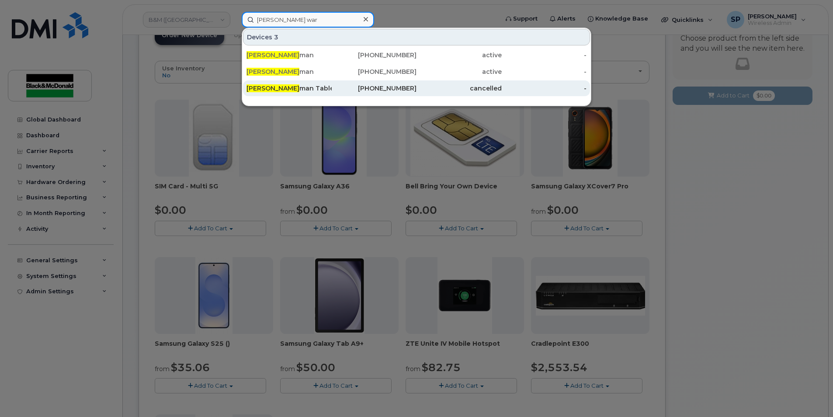  What do you see at coordinates (276, 37) in the screenshot?
I see `span: 3` at bounding box center [276, 37].